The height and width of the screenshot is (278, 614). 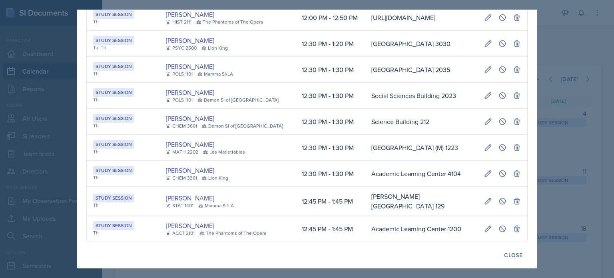 I want to click on div: PSYC 2500, so click(x=181, y=48).